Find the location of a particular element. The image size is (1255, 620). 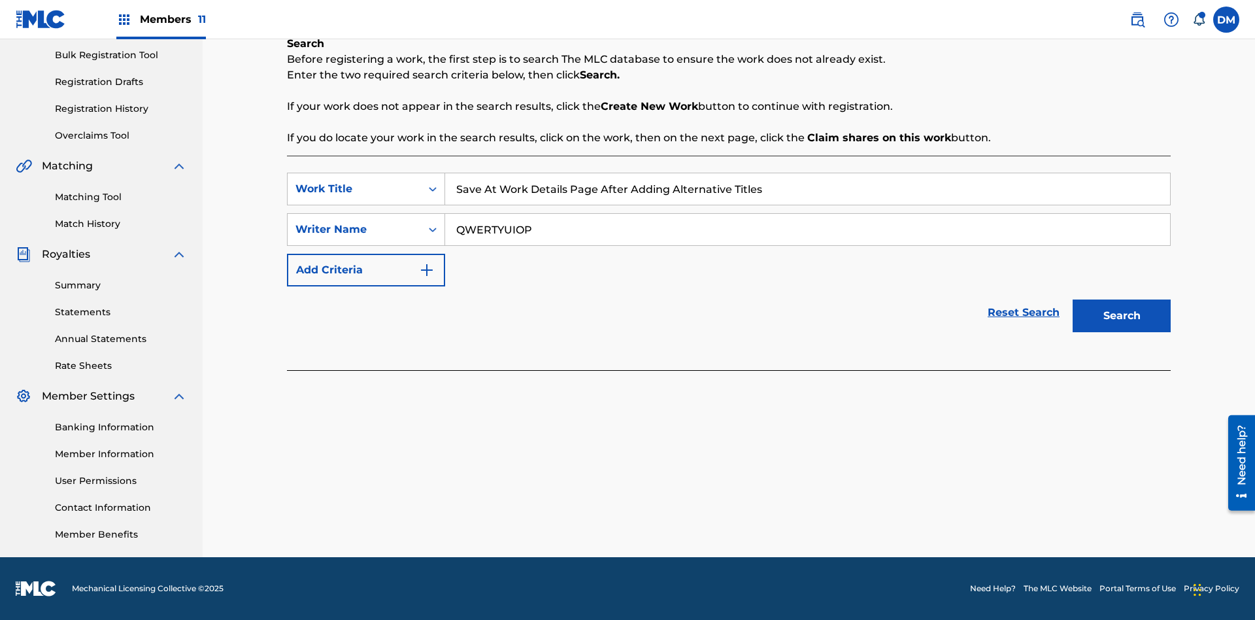

span: 11 is located at coordinates (202, 19).